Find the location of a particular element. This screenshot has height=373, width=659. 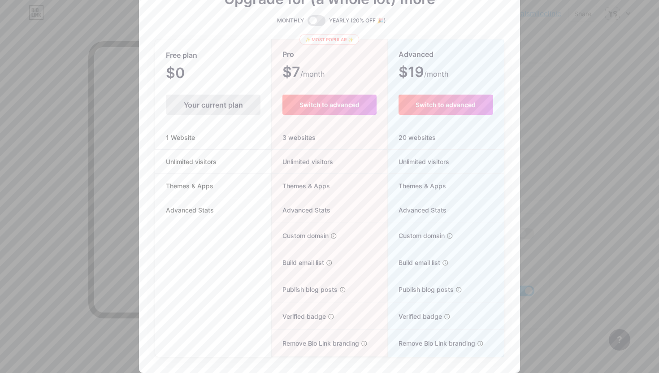

span: $7 is located at coordinates (304, 73).